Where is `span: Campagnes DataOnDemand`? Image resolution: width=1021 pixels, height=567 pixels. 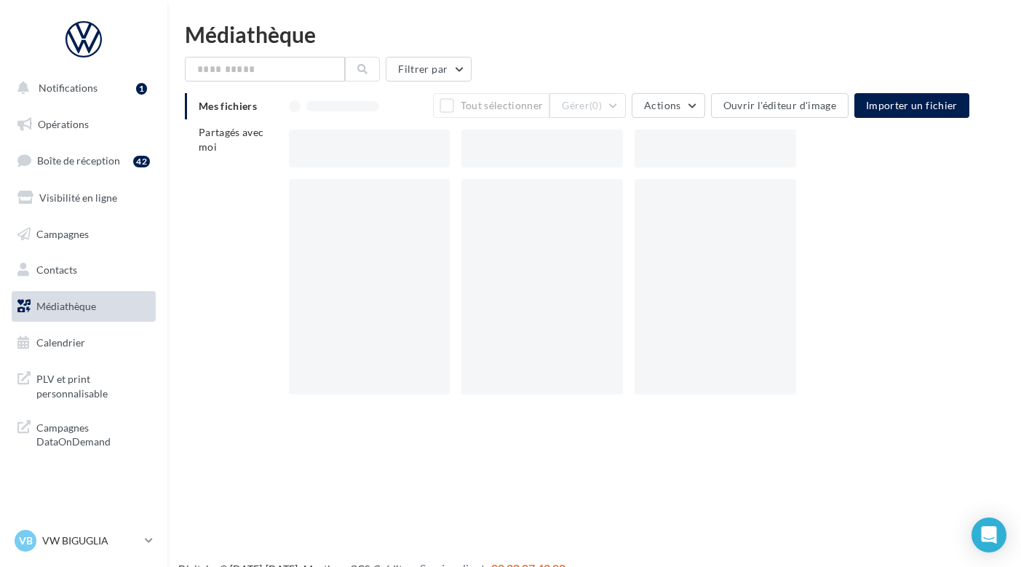 span: Campagnes DataOnDemand is located at coordinates (93, 433).